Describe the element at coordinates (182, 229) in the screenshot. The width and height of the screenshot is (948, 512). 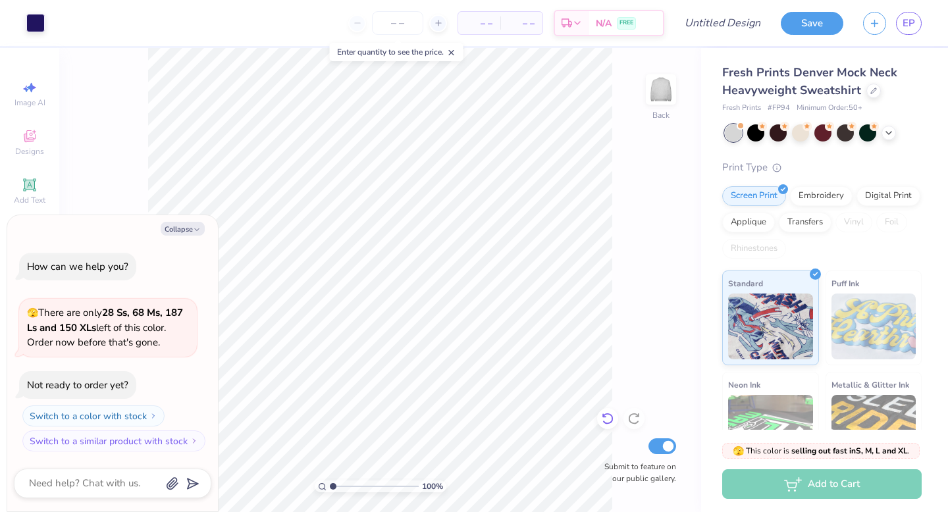
I see `button: Collapse` at that location.